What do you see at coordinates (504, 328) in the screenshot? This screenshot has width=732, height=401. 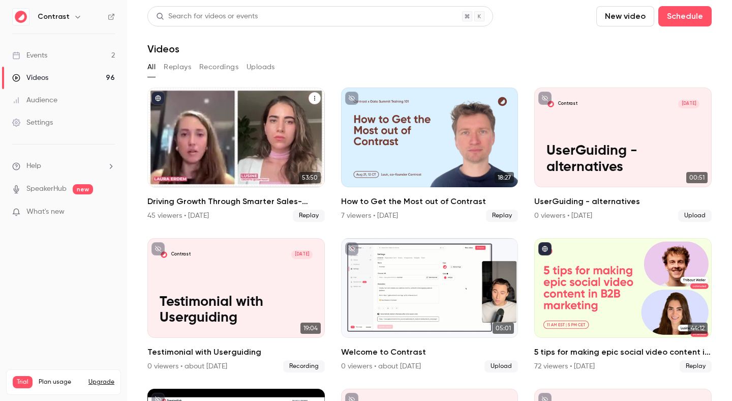 I see `span: 05:01` at bounding box center [504, 328].